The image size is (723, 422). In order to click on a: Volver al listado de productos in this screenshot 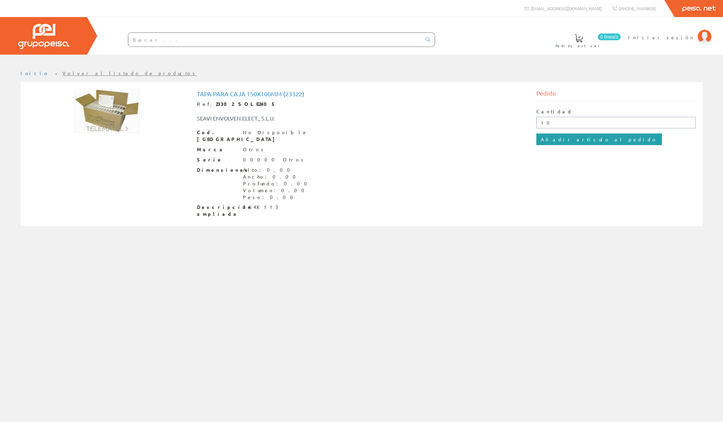, I will do `click(130, 73)`.